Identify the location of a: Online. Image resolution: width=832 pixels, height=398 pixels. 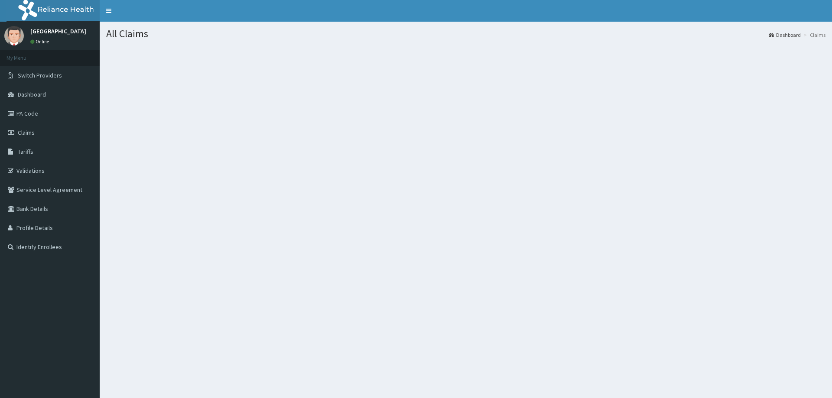
(41, 42).